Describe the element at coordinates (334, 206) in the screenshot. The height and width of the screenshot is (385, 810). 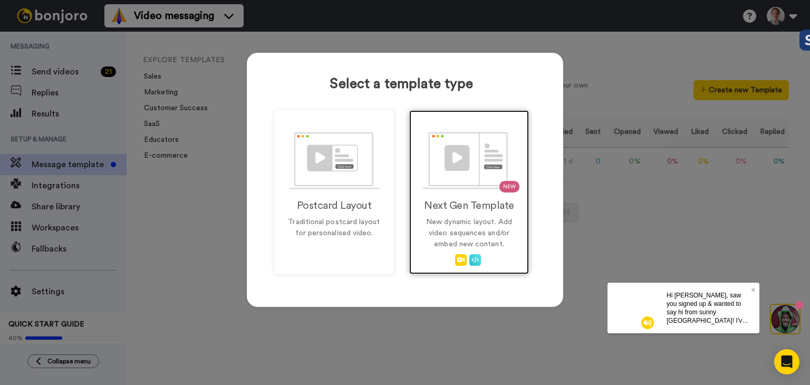
I see `h2: Postcard Layout` at that location.